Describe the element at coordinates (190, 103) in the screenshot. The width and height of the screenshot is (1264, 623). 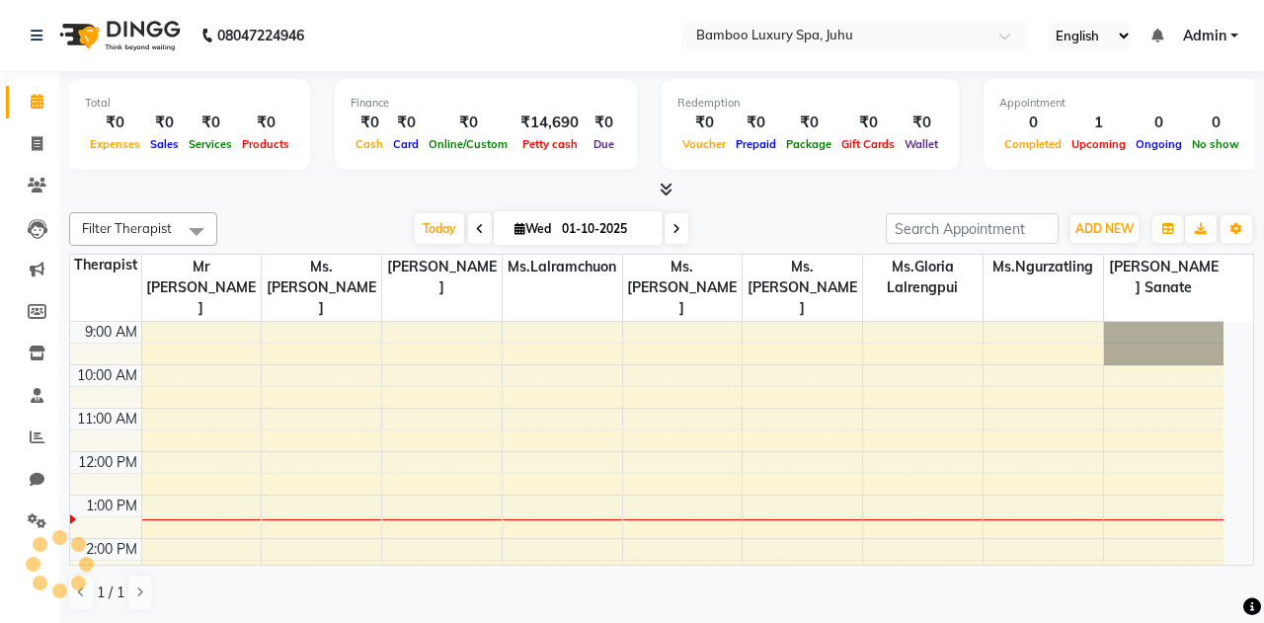
I see `div: Total` at that location.